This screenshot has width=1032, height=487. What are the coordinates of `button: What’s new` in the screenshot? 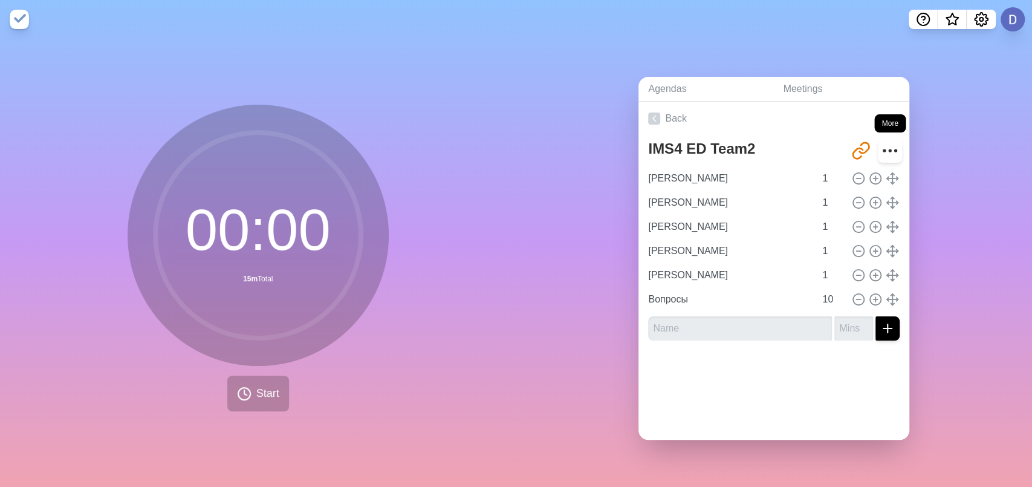 It's located at (952, 19).